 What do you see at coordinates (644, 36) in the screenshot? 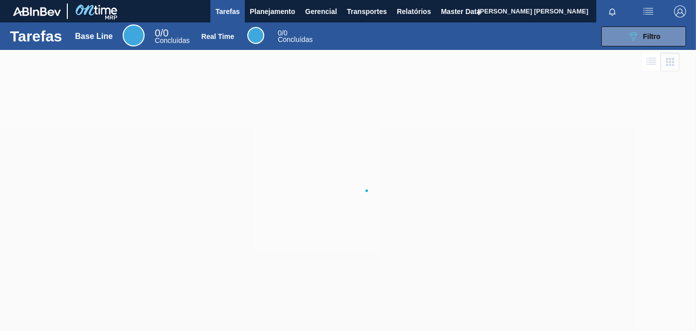
I see `button: Filtro` at bounding box center [644, 36].